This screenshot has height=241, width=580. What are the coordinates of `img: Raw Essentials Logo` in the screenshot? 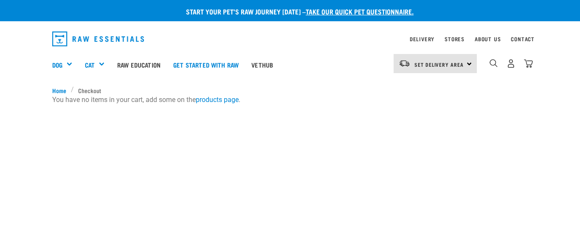 It's located at (98, 39).